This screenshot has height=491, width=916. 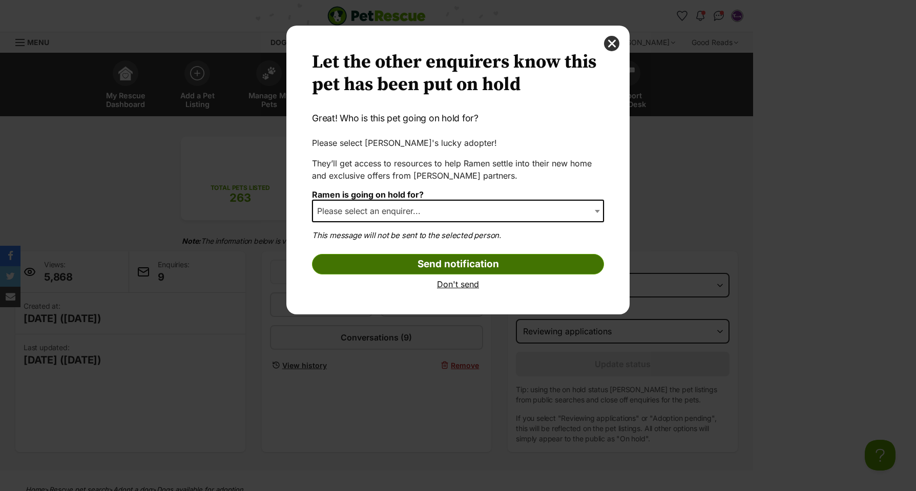 I want to click on p: Great! Who is this pet going on hold for?, so click(x=458, y=118).